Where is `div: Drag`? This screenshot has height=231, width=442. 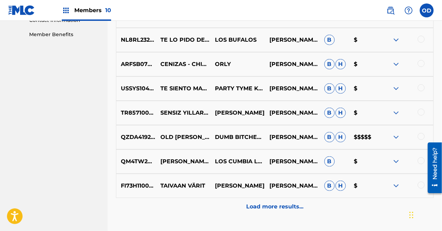
div: Drag is located at coordinates (411, 215).